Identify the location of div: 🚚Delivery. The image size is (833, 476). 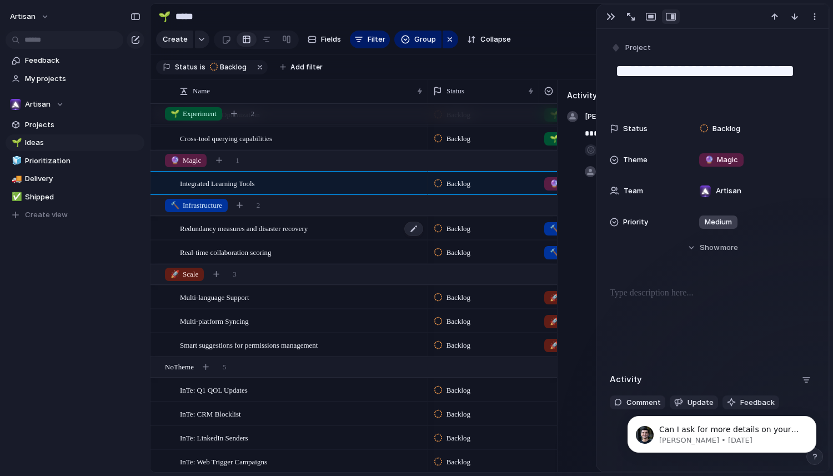
(75, 179).